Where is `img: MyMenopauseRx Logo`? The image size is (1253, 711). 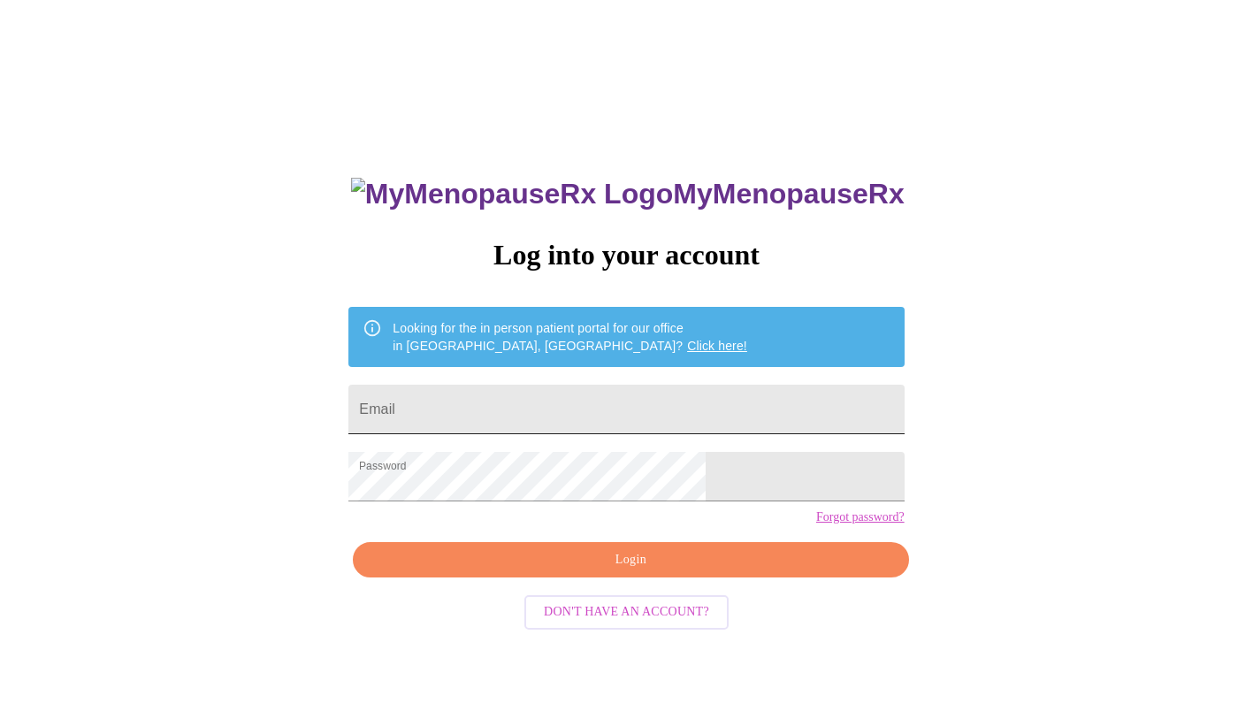
img: MyMenopauseRx Logo is located at coordinates (512, 194).